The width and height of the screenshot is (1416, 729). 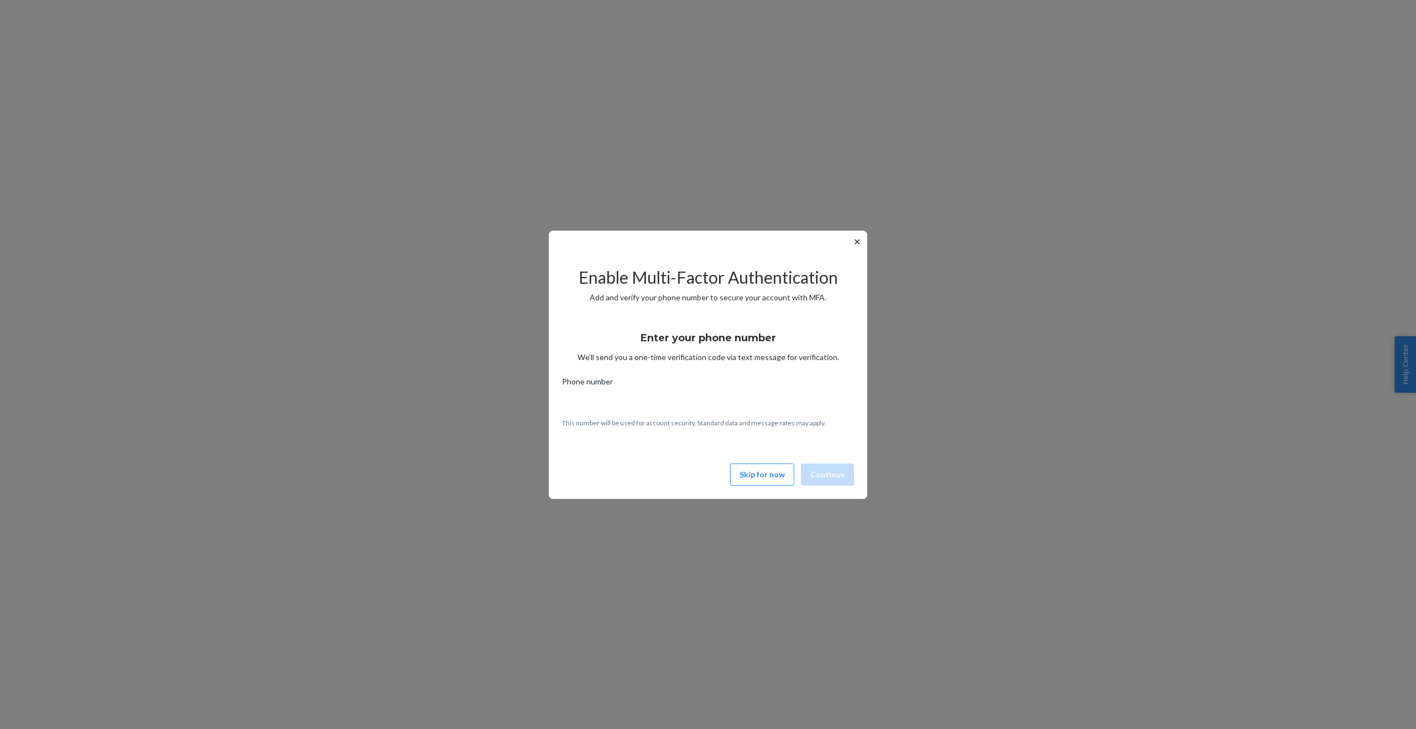 What do you see at coordinates (708, 338) in the screenshot?
I see `h3: Enter your phone number` at bounding box center [708, 338].